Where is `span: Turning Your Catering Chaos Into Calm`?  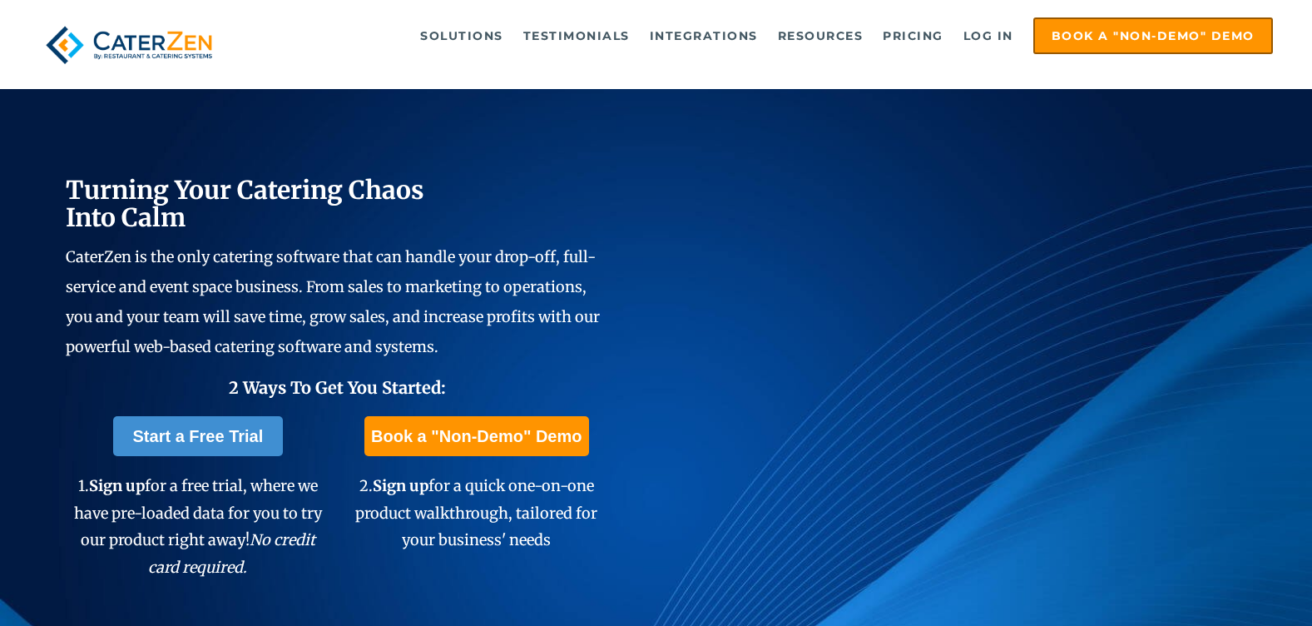 span: Turning Your Catering Chaos Into Calm is located at coordinates (245, 203).